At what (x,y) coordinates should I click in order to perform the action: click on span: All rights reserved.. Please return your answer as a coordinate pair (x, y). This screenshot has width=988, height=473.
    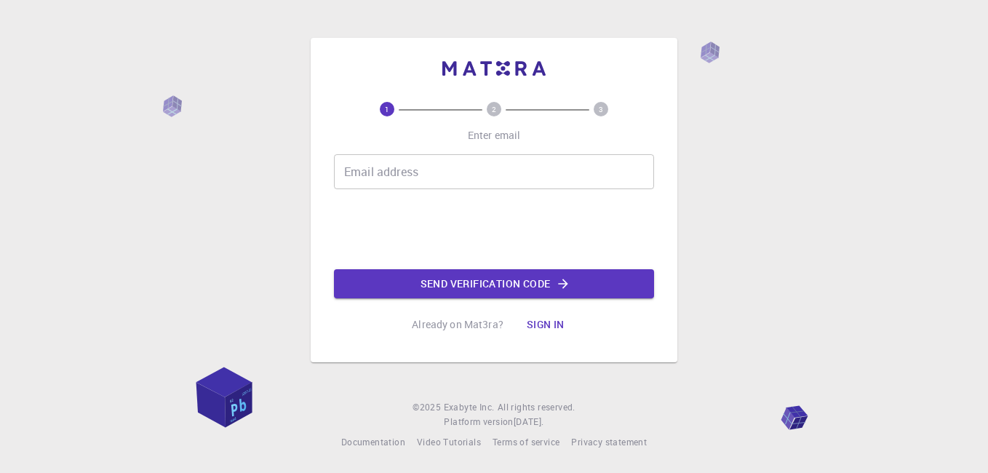
    Looking at the image, I should click on (536, 408).